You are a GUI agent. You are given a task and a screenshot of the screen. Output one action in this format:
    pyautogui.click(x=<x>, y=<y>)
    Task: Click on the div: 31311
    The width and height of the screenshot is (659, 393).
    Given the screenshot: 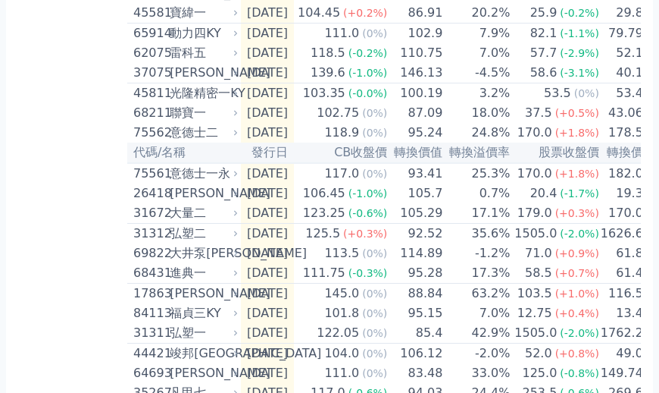 What is the action you would take?
    pyautogui.click(x=149, y=333)
    